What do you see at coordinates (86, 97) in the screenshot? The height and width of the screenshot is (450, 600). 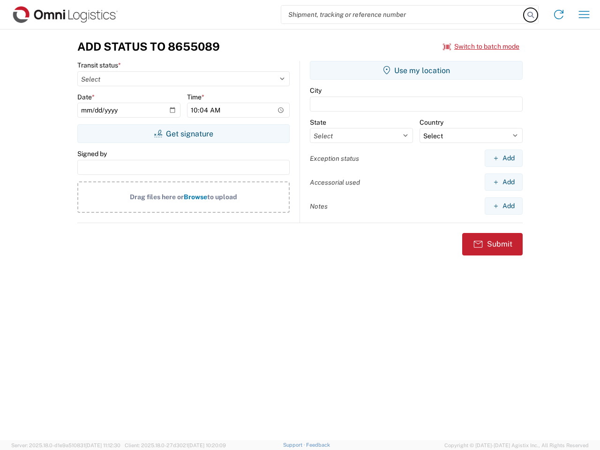 I see `label: Date` at bounding box center [86, 97].